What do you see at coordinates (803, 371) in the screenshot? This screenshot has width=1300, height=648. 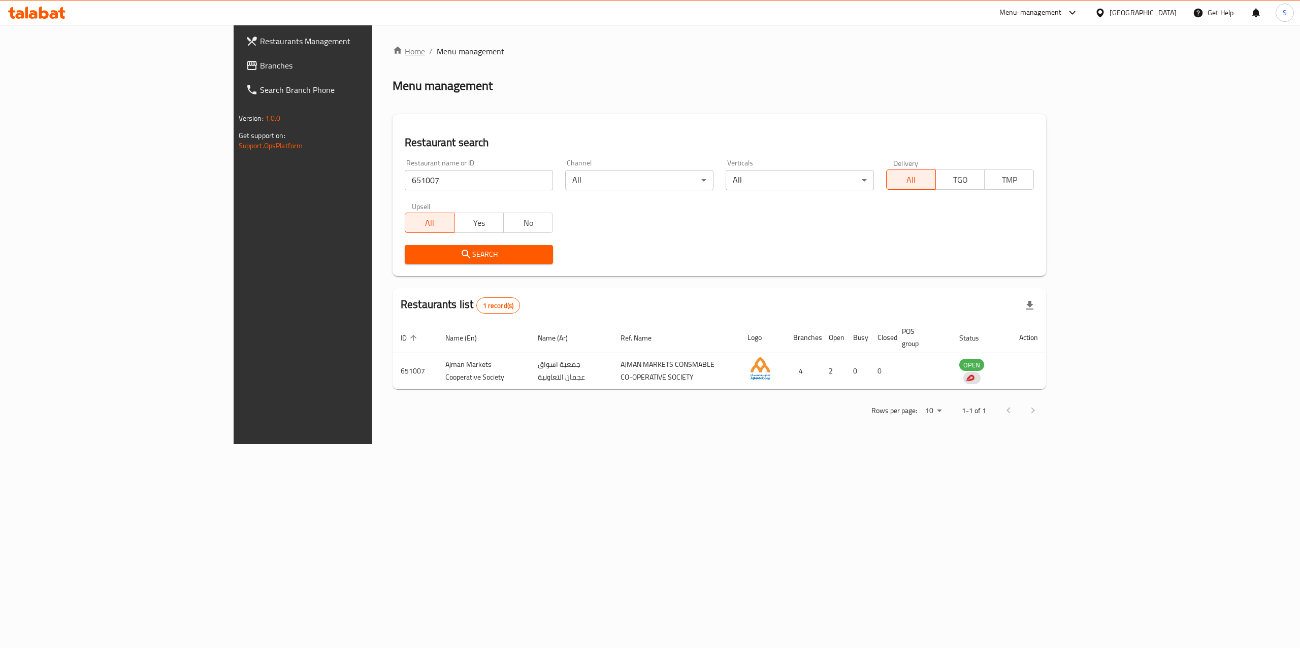 I see `td: 4` at bounding box center [803, 371].